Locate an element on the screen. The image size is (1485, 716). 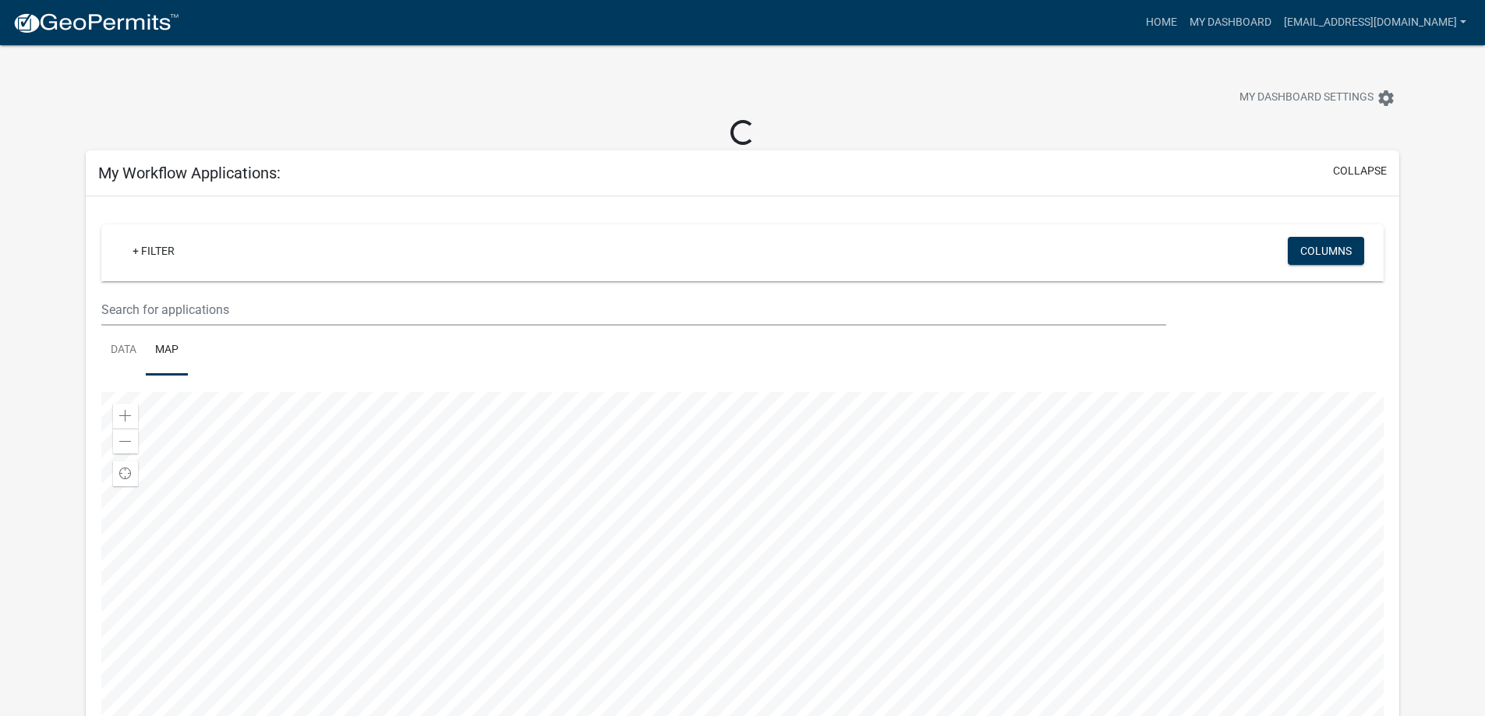
a: + Filter is located at coordinates (154, 251).